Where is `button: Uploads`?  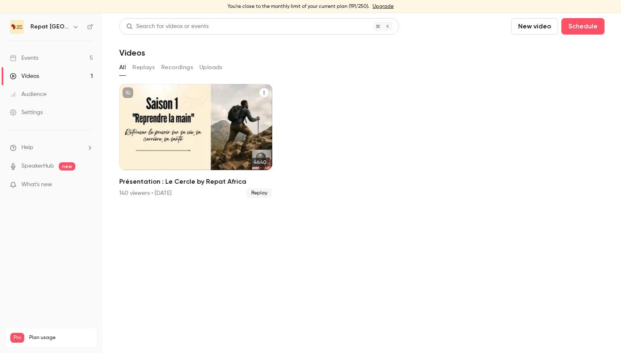 button: Uploads is located at coordinates (211, 67).